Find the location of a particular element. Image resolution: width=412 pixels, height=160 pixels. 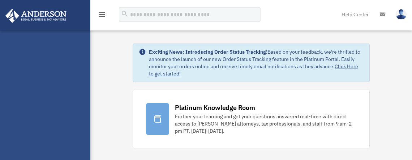

div: Platinum Knowledge Room is located at coordinates (215, 107).